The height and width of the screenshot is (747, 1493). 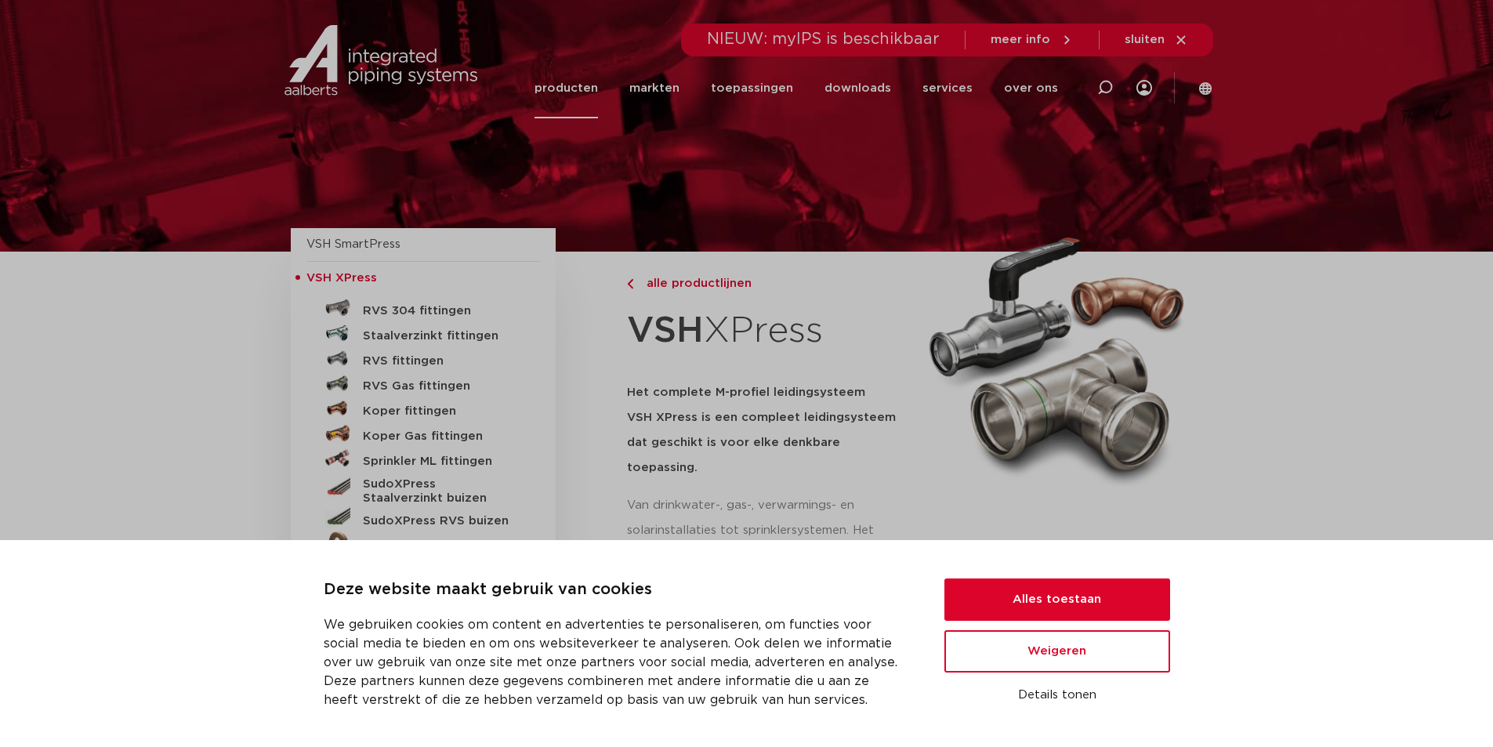 What do you see at coordinates (423, 543) in the screenshot?
I see `a: Sprinkler ML buizen` at bounding box center [423, 543].